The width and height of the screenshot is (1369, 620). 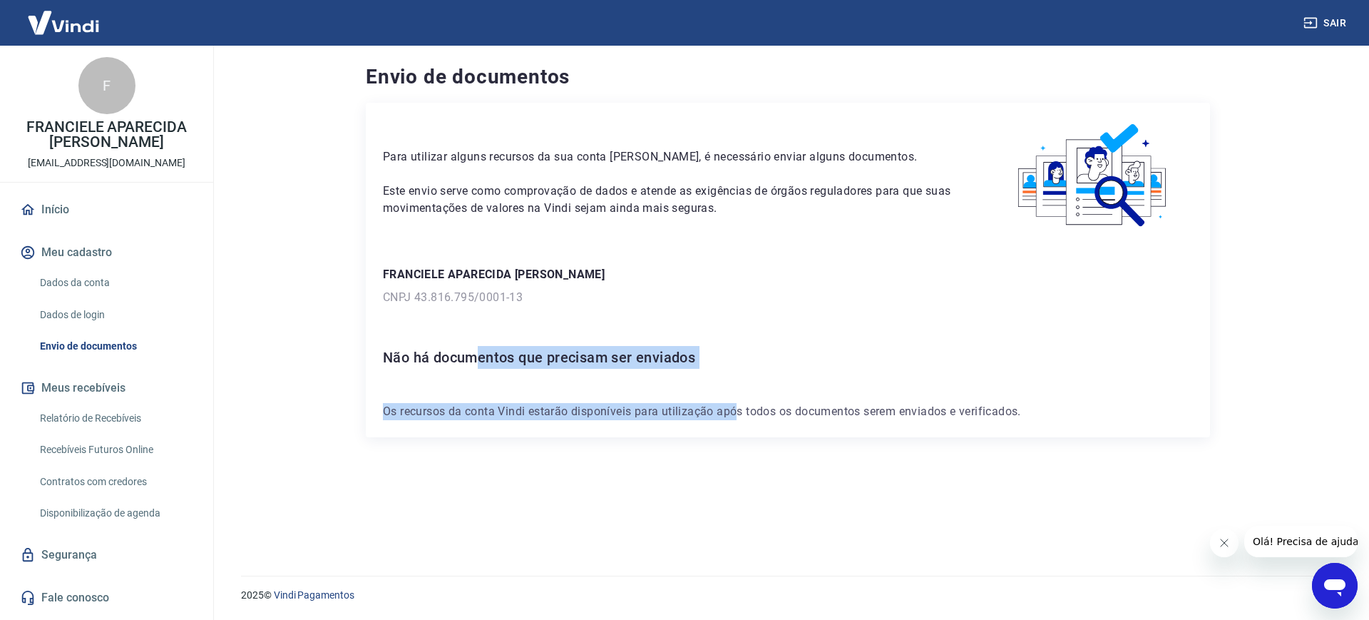 I want to click on p: Este envio serve como comprovação de dados e atende as exigências de órgãos reguladores para que ..., so click(x=671, y=200).